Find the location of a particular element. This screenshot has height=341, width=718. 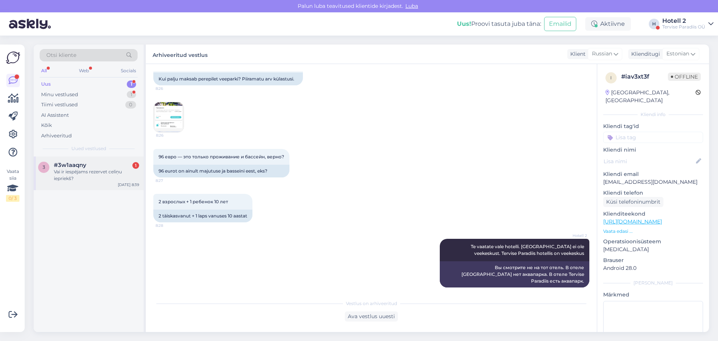

div: Küsi telefoninumbrit is located at coordinates (633, 201).